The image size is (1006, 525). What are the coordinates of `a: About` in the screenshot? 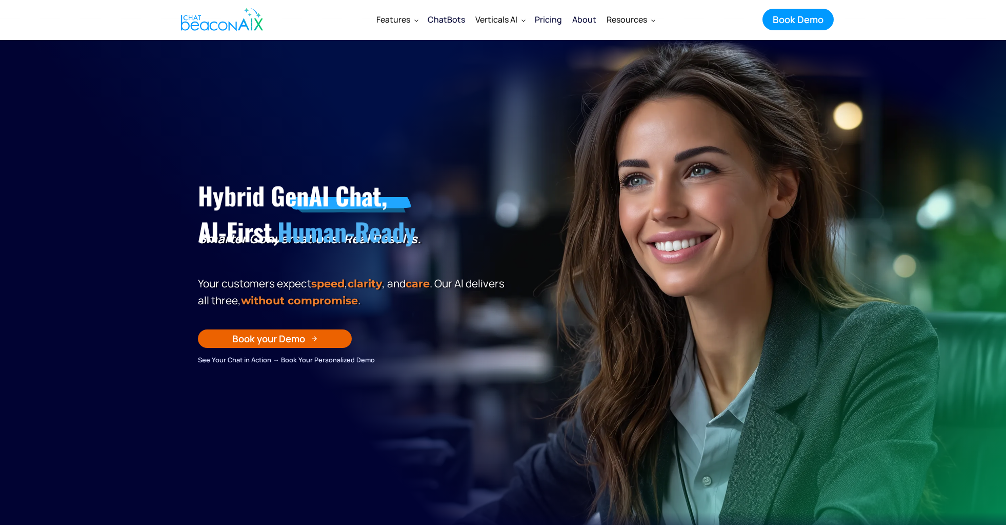 It's located at (584, 19).